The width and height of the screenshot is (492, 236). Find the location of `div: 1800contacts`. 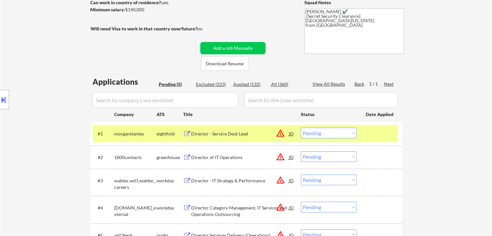

div: 1800contacts is located at coordinates (135, 158).